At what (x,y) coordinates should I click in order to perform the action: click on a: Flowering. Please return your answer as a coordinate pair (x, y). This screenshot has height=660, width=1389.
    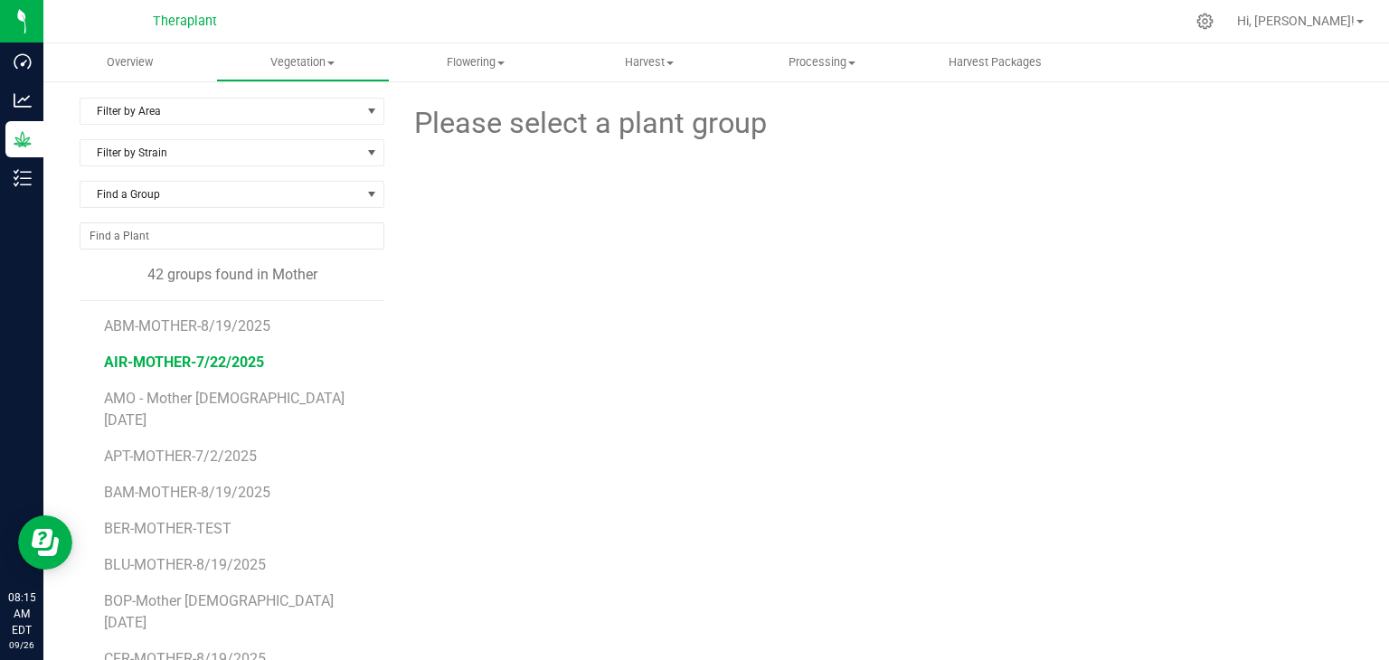
    Looking at the image, I should click on (476, 62).